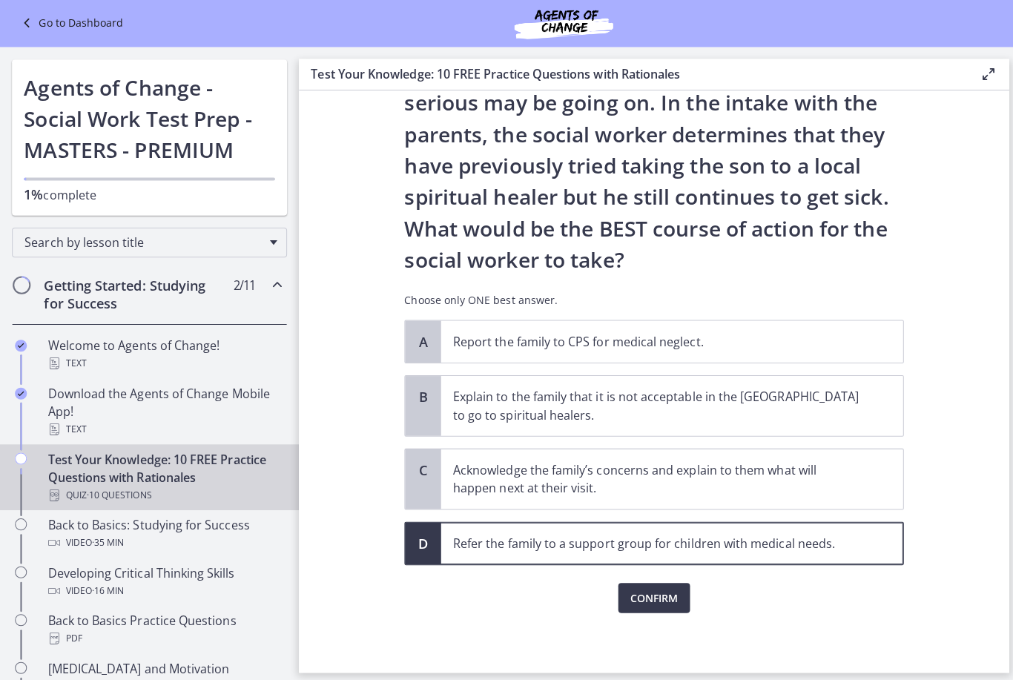  What do you see at coordinates (163, 492) in the screenshot?
I see `div: Quiz` at bounding box center [163, 492].